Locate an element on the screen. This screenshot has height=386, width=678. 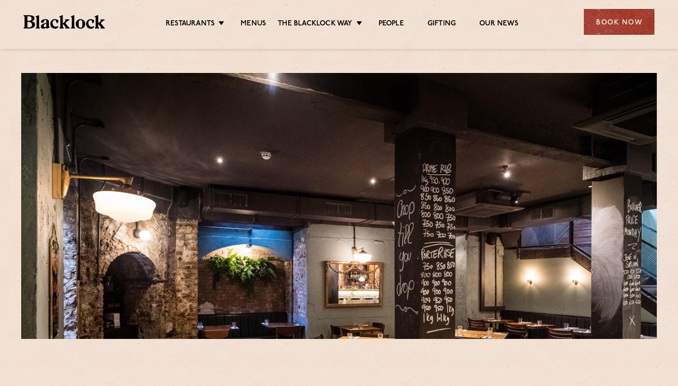
a: The Blacklock Way is located at coordinates (315, 24).